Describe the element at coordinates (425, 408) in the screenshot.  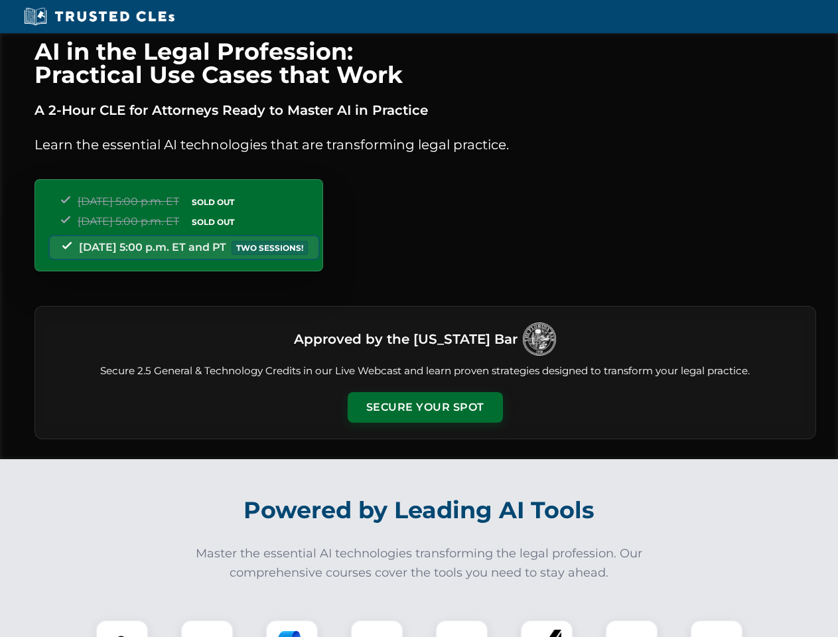
I see `button: Secure Your Spot` at that location.